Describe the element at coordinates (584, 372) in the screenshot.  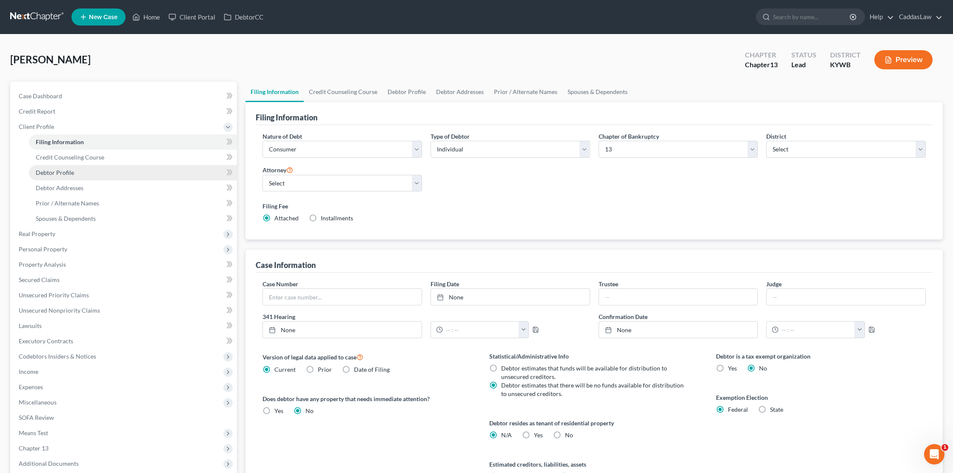
I see `span: Debtor estimates that funds will be available for distribution to unsecured creditors.` at that location.